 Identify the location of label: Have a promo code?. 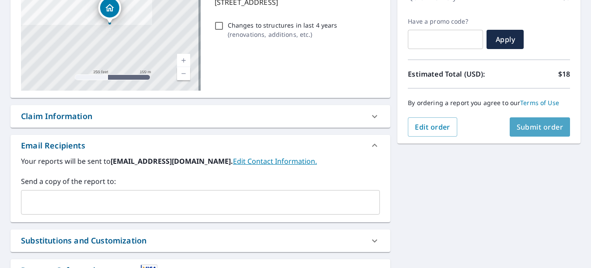
(446, 21).